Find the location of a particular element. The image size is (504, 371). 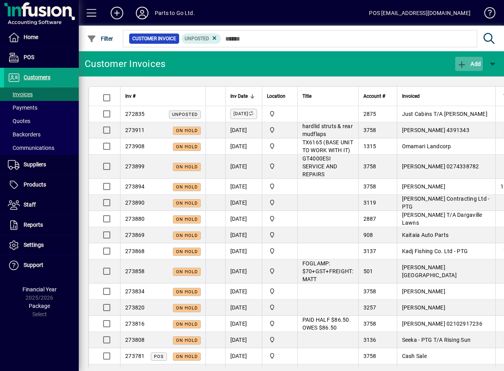

a: Reports is located at coordinates (41, 225).